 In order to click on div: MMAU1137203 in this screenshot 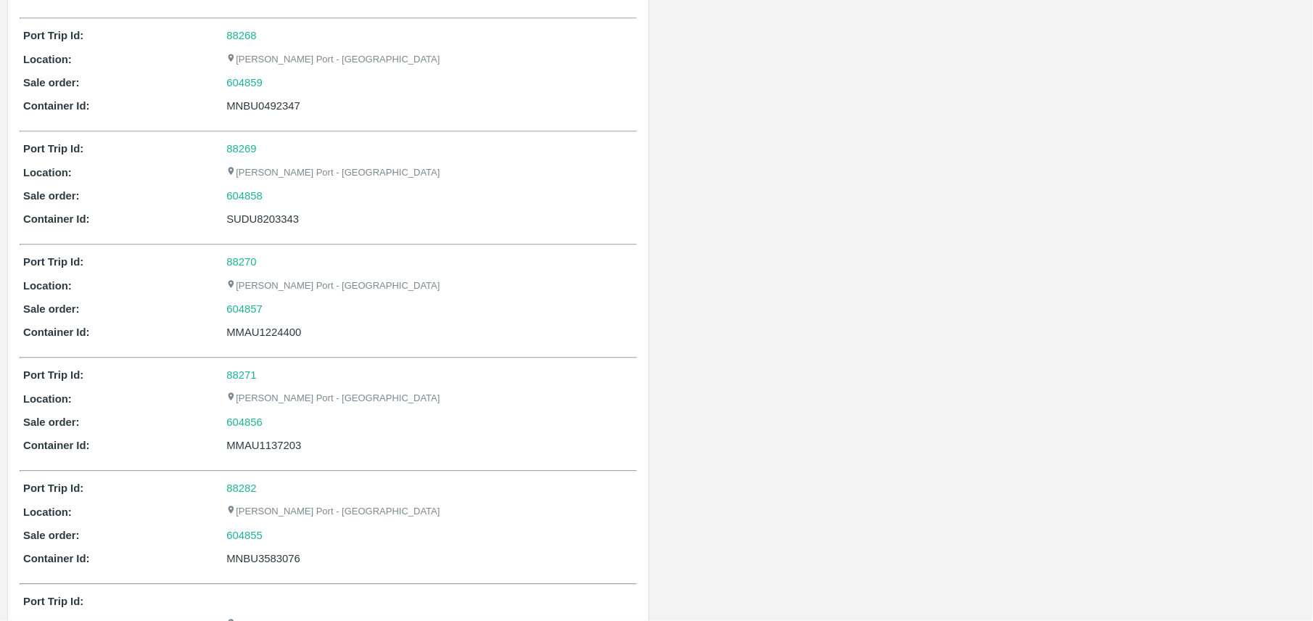, I will do `click(430, 446)`.